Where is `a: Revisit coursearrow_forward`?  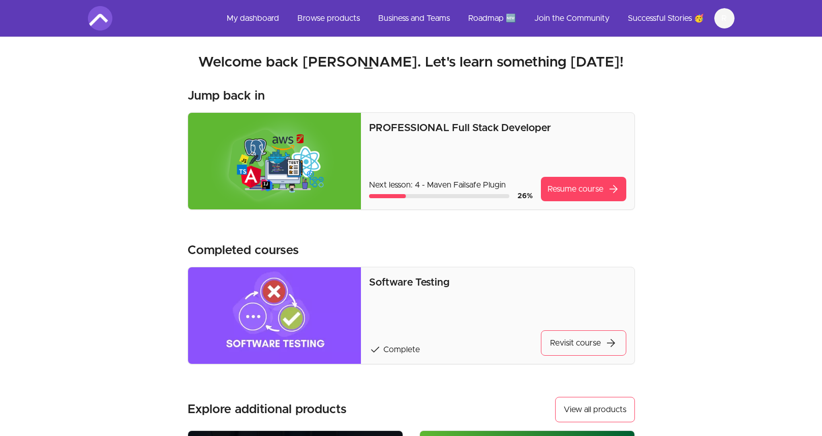 a: Revisit coursearrow_forward is located at coordinates (583, 343).